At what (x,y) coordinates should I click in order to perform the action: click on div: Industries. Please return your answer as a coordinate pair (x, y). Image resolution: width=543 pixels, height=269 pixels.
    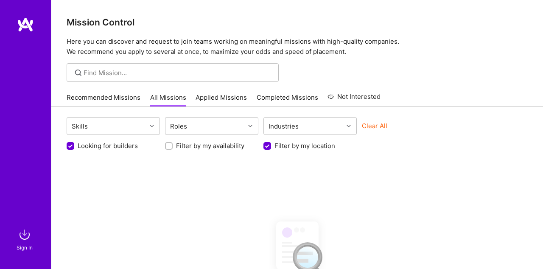
    Looking at the image, I should click on (283, 126).